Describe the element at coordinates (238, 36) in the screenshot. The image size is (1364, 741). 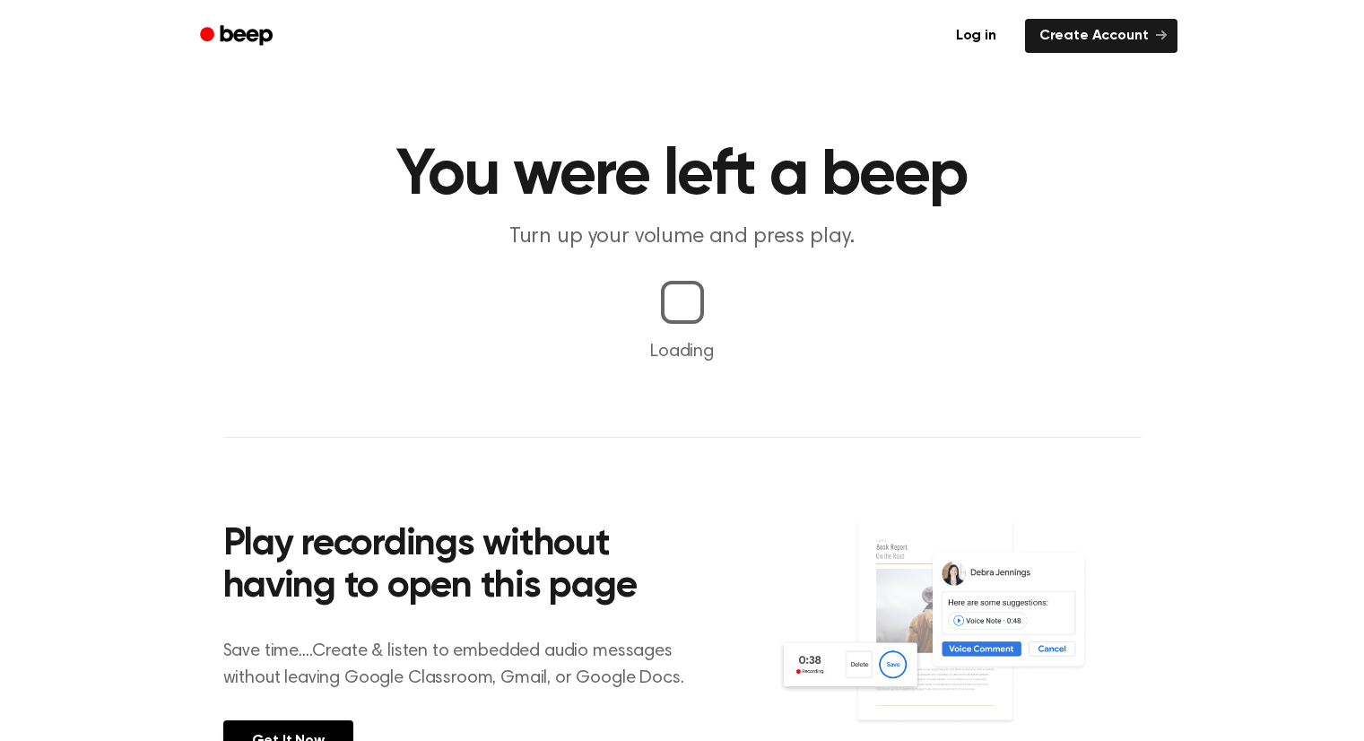
I see `a: Beep` at that location.